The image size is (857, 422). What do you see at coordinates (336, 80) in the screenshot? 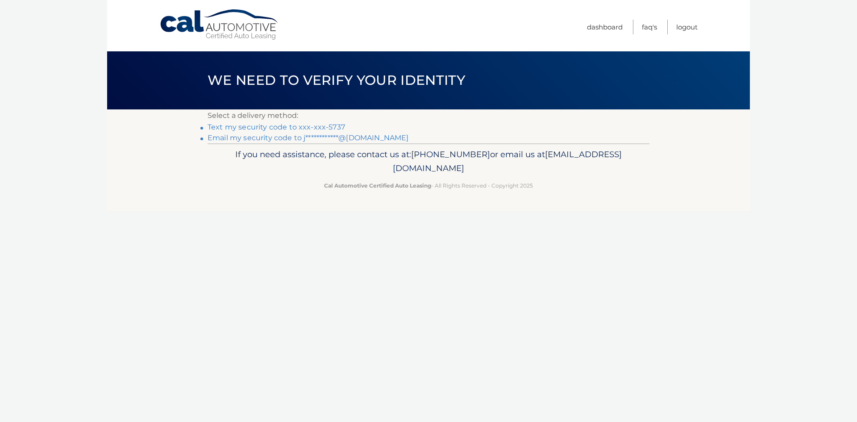
I see `span: We need to verify your identity` at bounding box center [336, 80].